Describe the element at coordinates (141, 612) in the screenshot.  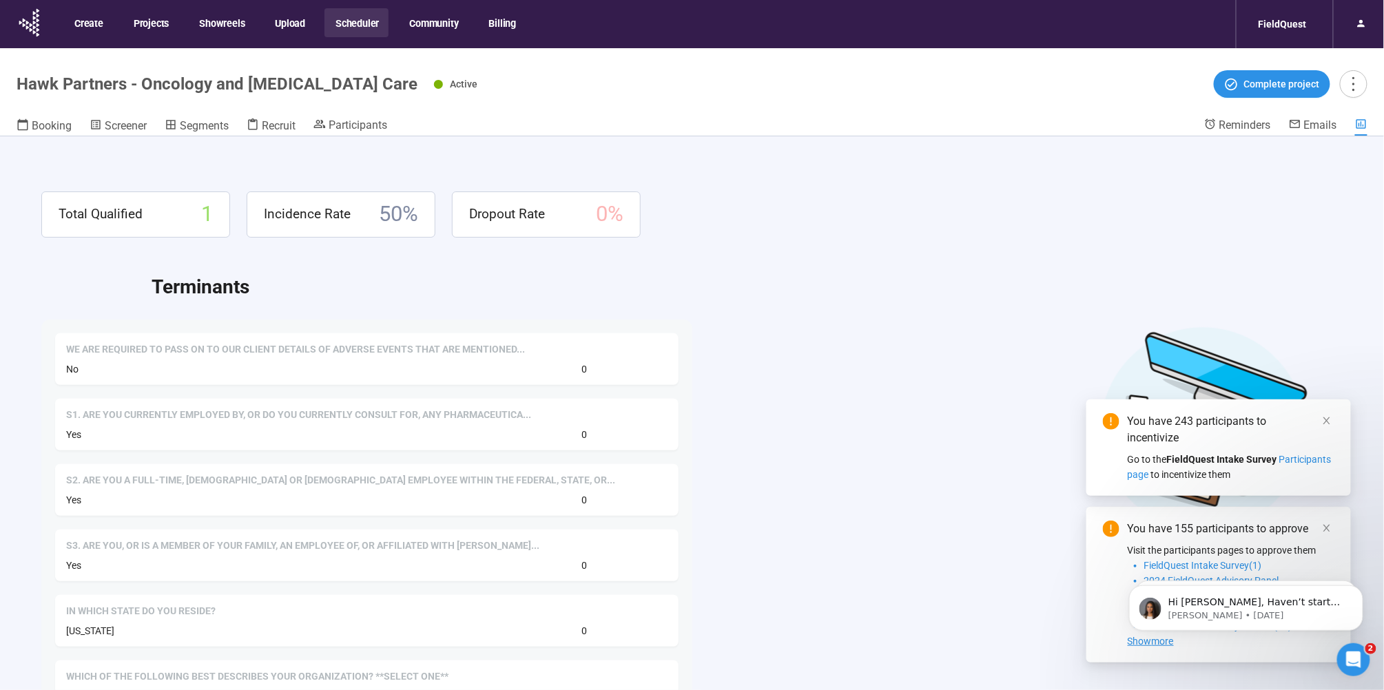
I see `span: In which state do you reside?` at that location.